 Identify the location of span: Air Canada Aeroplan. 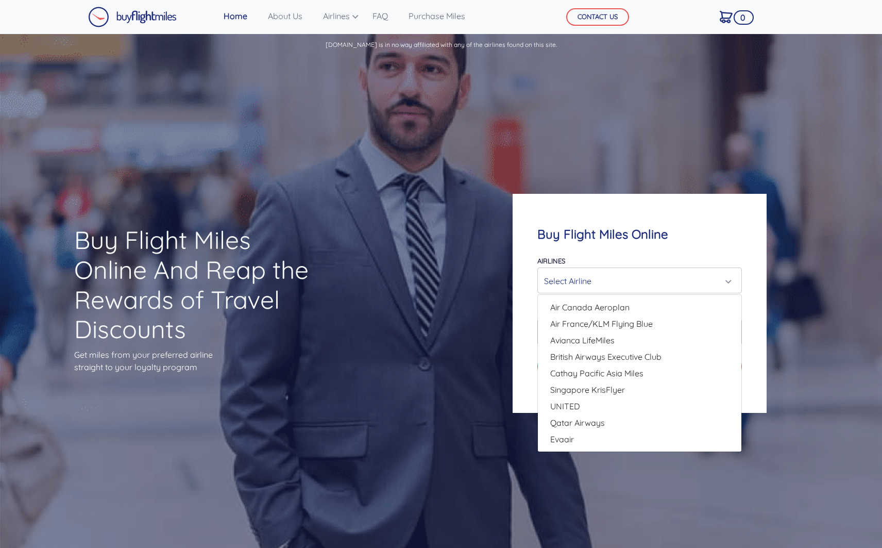
(590, 307).